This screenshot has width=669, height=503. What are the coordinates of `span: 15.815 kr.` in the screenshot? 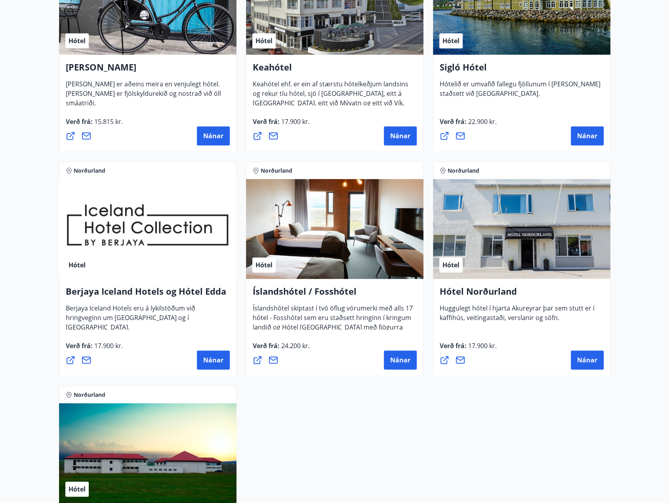 It's located at (108, 122).